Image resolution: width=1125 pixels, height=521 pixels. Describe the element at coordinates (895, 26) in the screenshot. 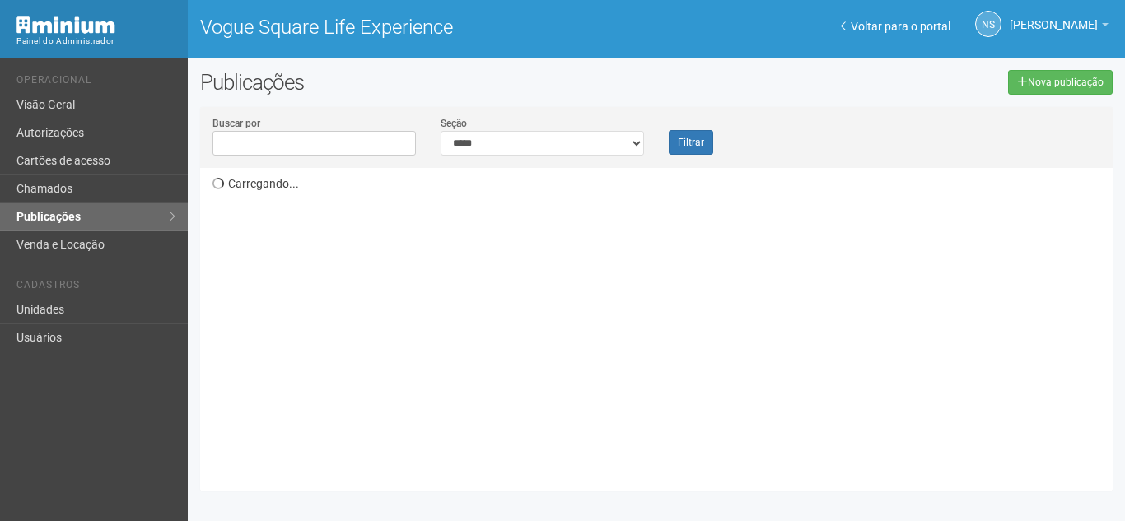

I see `a: Voltar para o portal` at that location.